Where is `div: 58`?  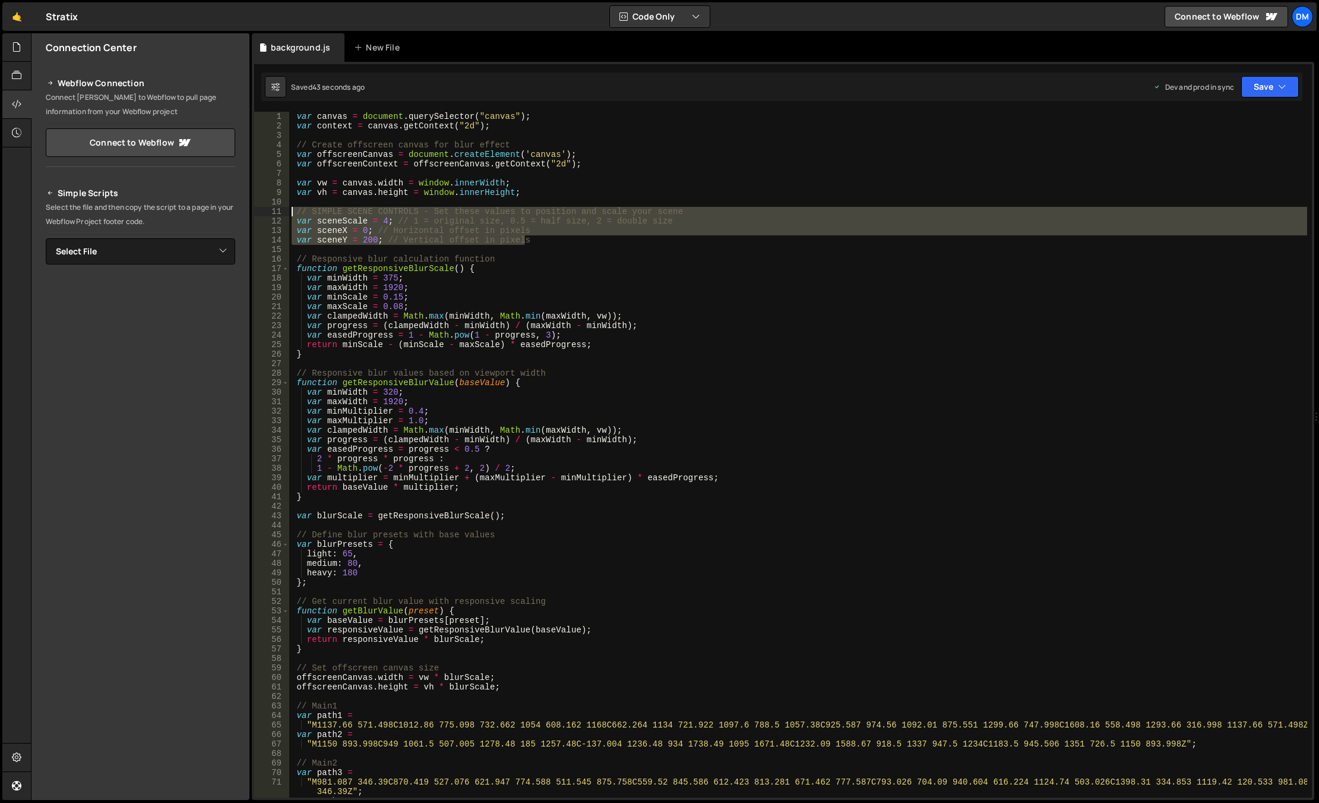
div: 58 is located at coordinates (271, 658).